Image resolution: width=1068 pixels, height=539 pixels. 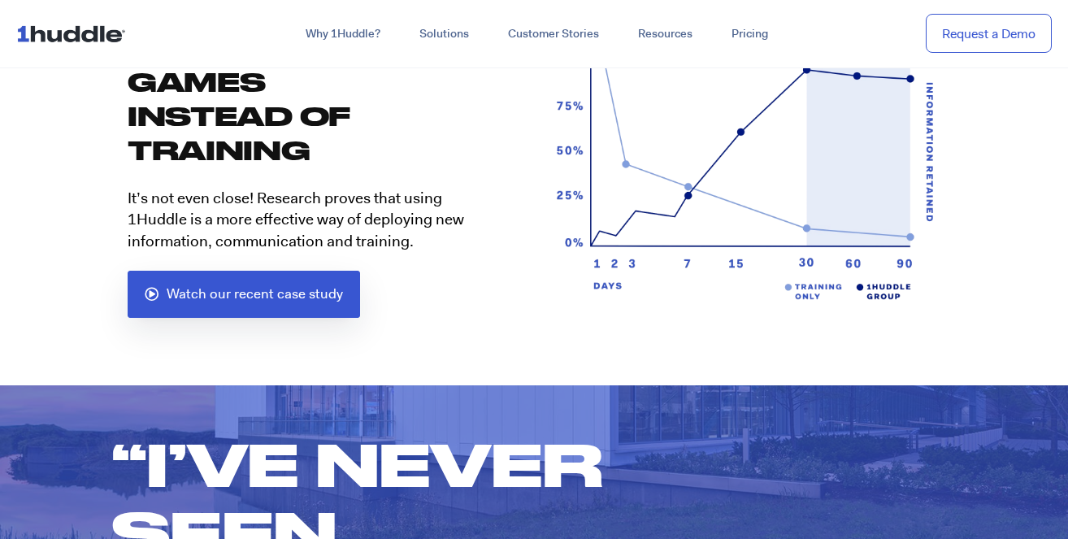 I want to click on a: Resources, so click(x=665, y=34).